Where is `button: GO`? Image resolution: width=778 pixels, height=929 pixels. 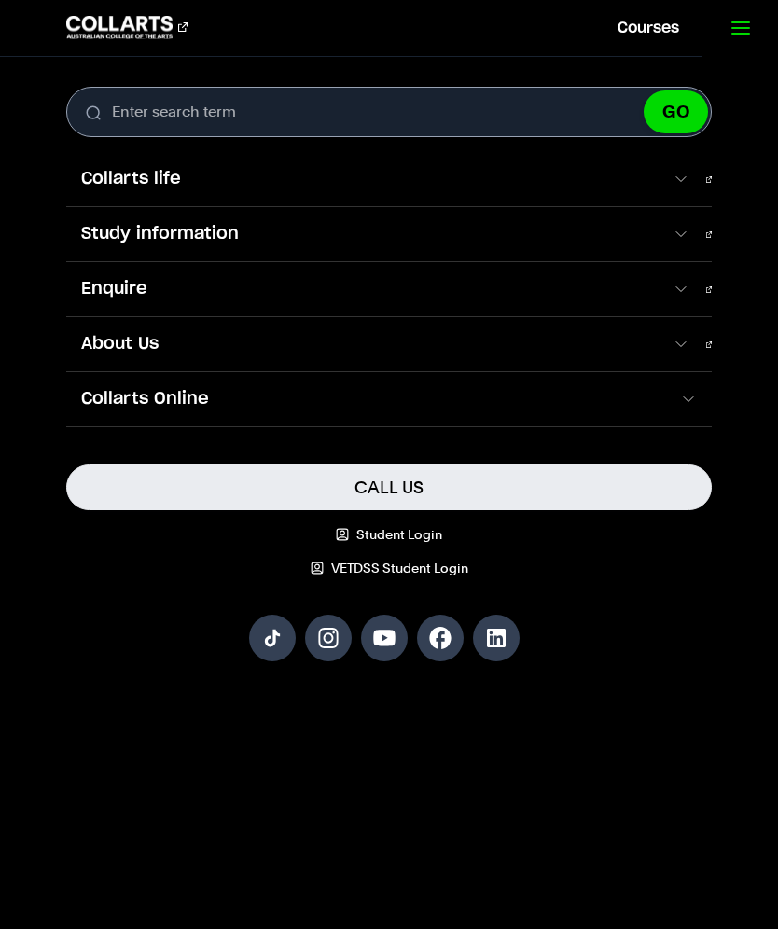 button: GO is located at coordinates (675, 112).